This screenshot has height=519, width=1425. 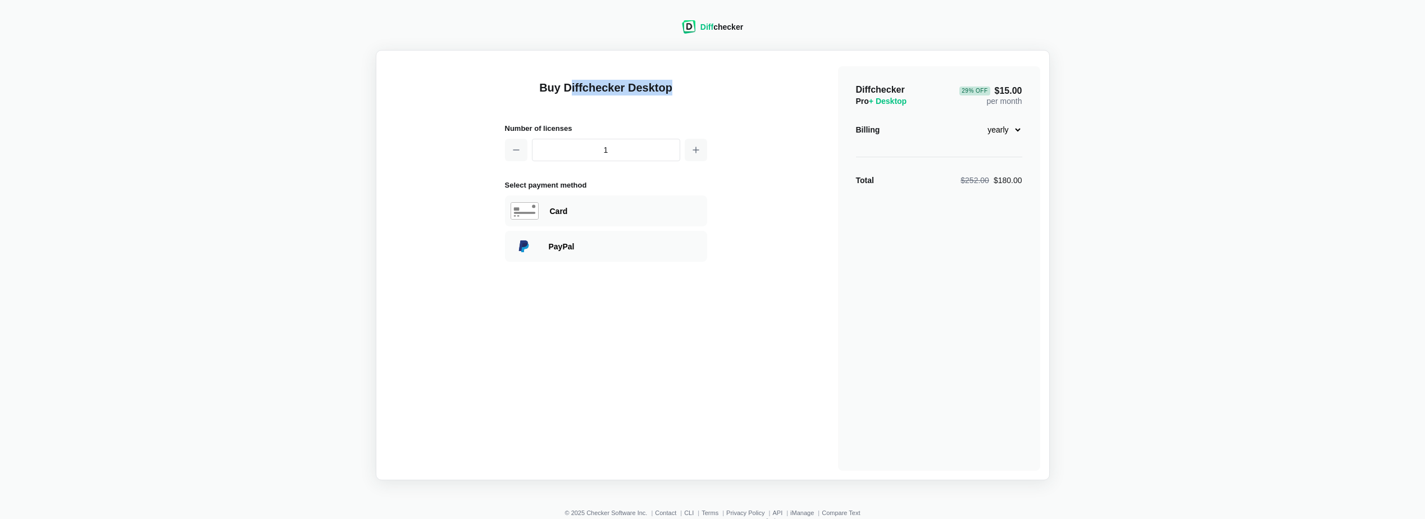 What do you see at coordinates (990, 91) in the screenshot?
I see `span: $15.00` at bounding box center [990, 91].